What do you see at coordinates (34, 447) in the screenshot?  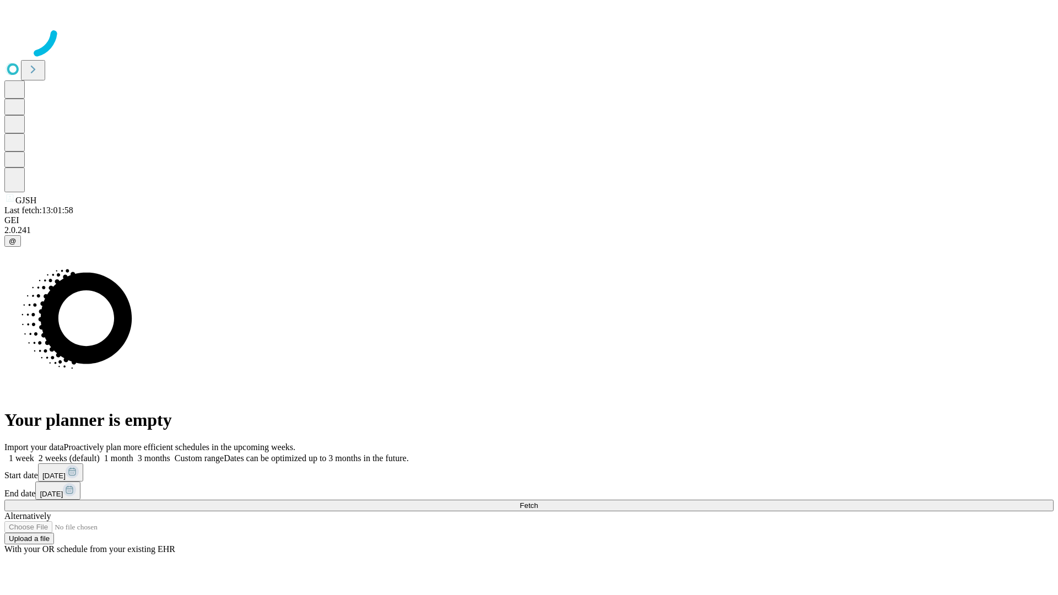 I see `span: Import your data` at bounding box center [34, 447].